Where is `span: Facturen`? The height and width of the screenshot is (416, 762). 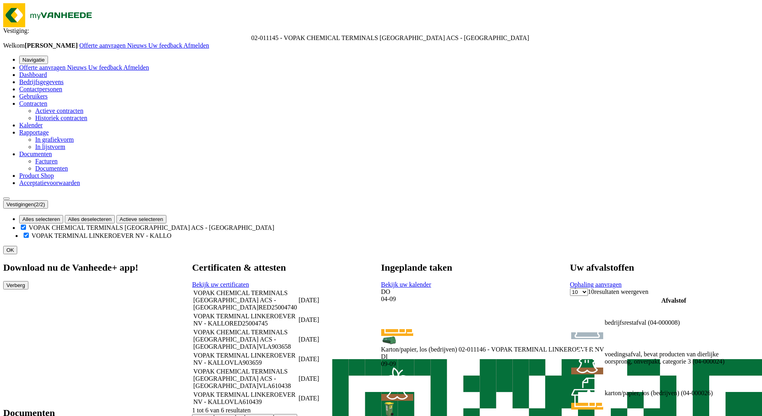
span: Facturen is located at coordinates (46, 161).